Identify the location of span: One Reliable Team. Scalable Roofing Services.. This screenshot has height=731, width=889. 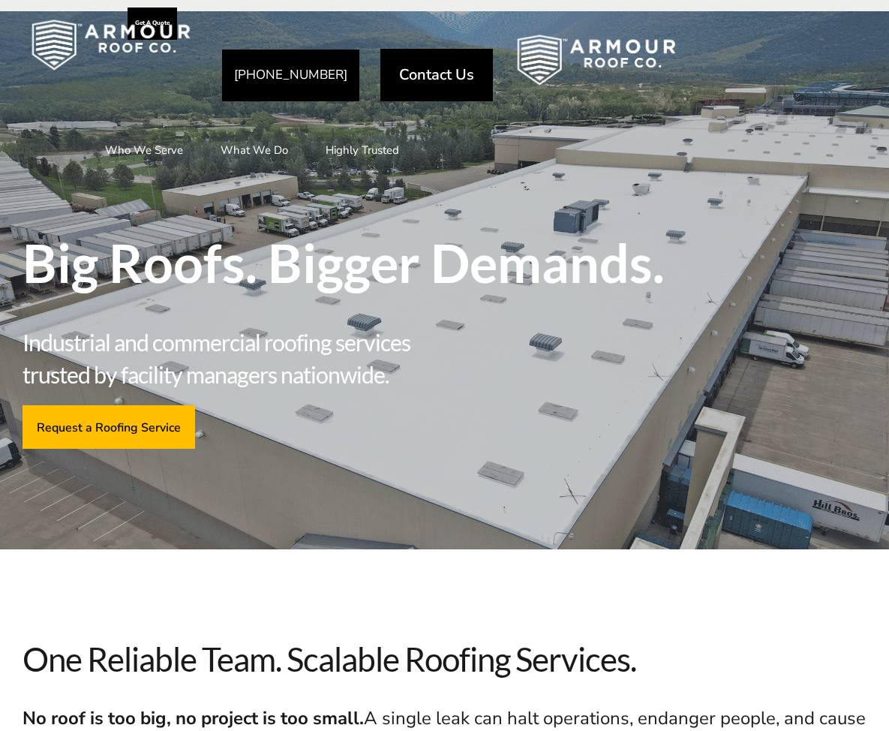
(444, 659).